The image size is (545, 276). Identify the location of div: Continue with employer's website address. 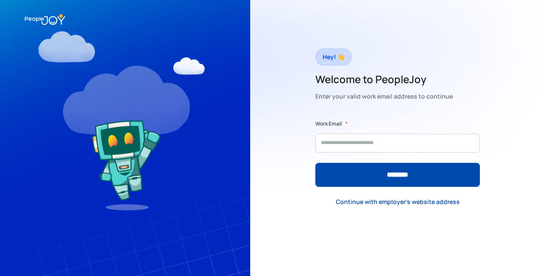
(398, 202).